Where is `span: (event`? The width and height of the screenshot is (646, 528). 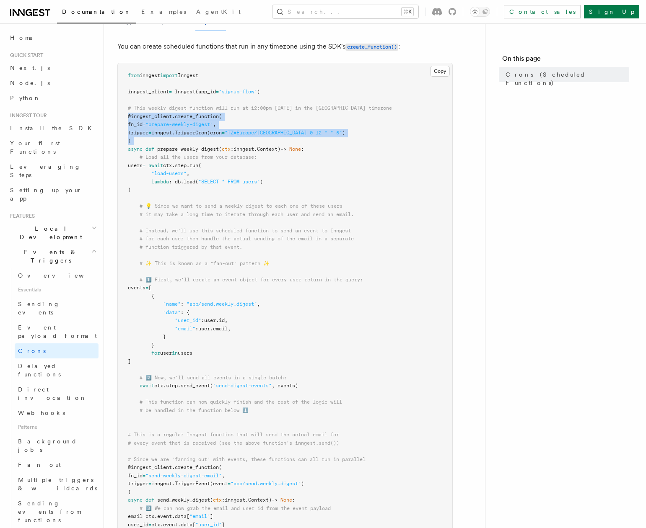
span: (event is located at coordinates (219, 484).